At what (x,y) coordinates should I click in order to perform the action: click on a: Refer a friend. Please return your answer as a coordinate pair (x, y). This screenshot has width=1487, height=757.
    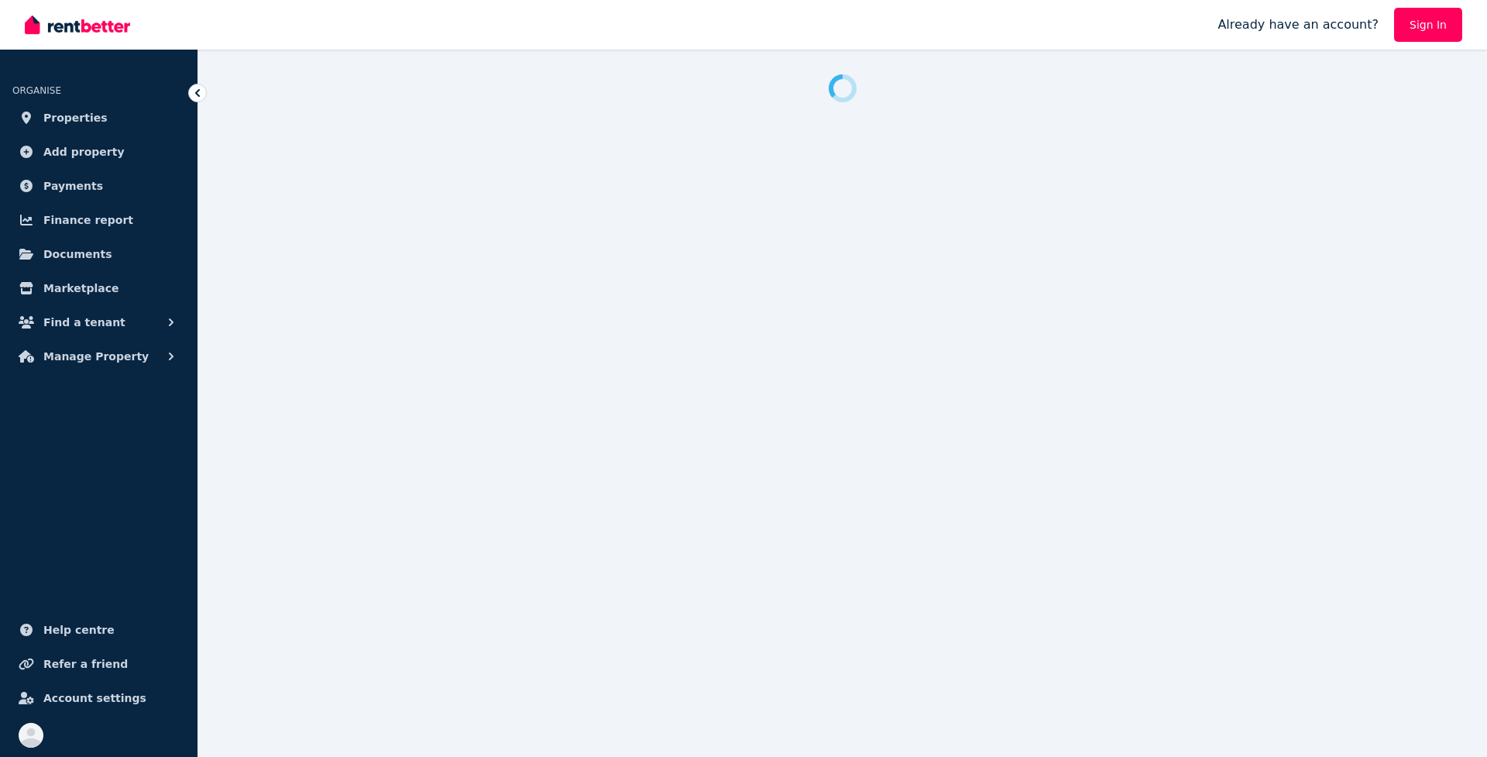
    Looking at the image, I should click on (98, 664).